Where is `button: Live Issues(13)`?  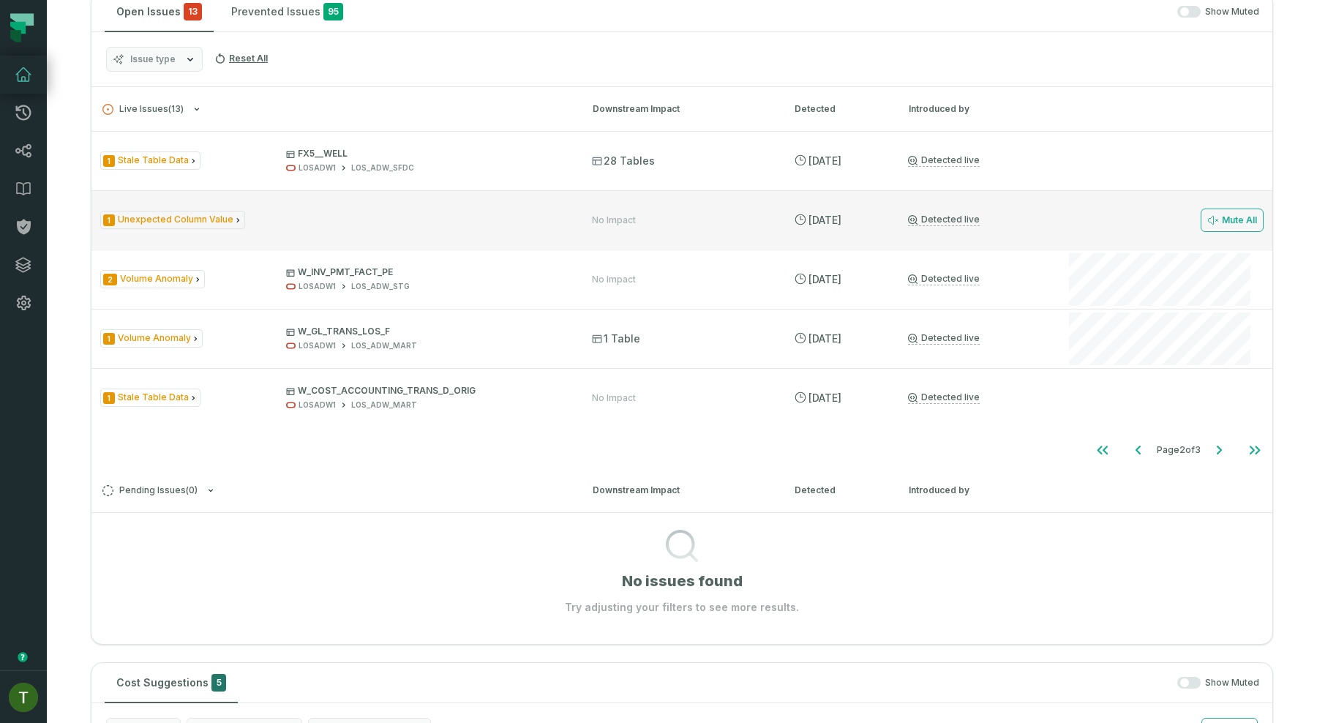 button: Live Issues(13) is located at coordinates (334, 109).